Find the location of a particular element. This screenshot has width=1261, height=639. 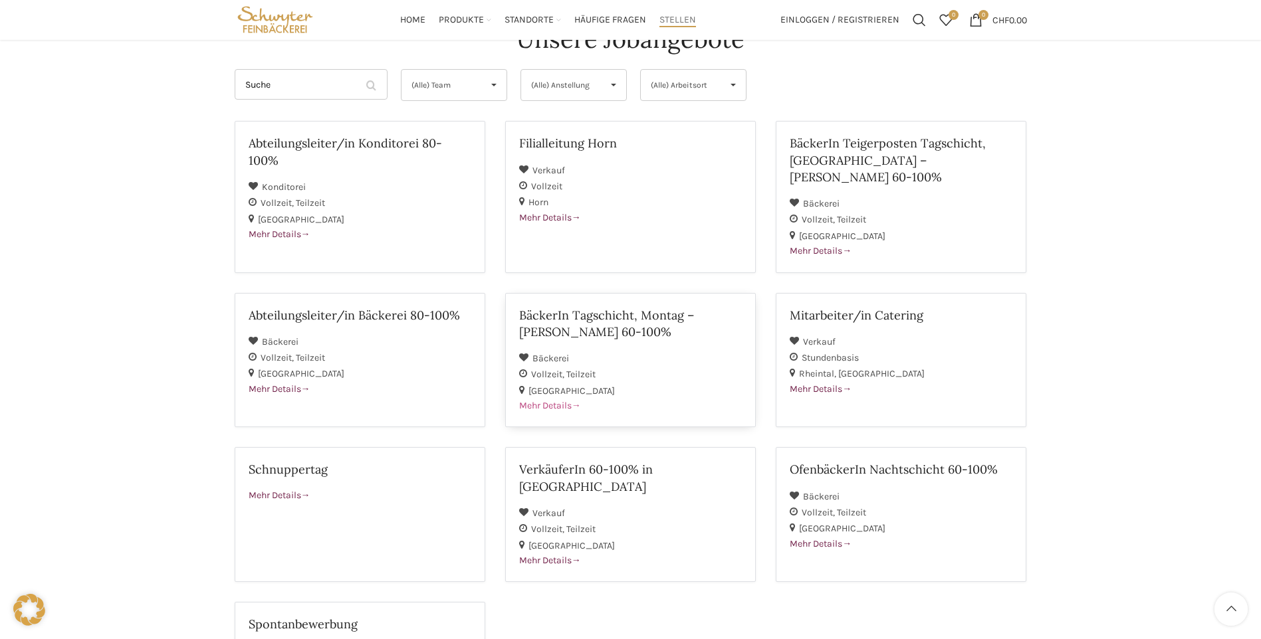

span: (Alle) Team is located at coordinates (443, 85).